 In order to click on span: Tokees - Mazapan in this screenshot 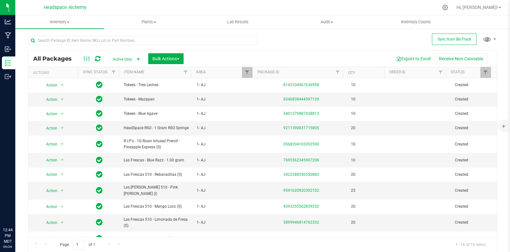, I will do `click(156, 99)`.